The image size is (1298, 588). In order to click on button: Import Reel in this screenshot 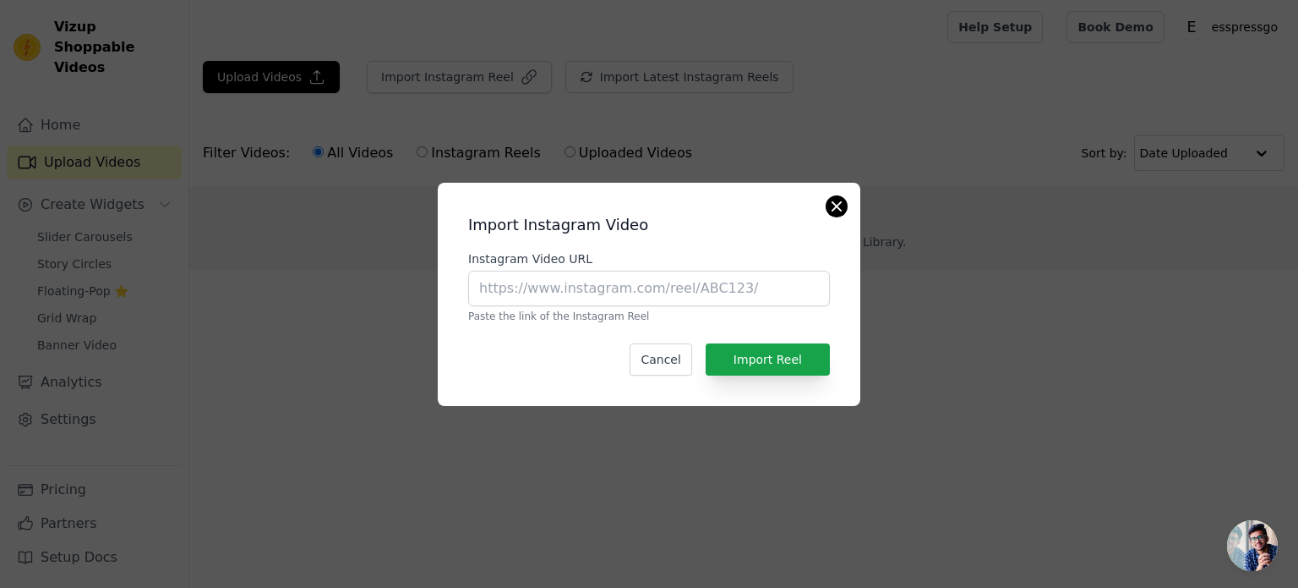, I will do `click(768, 359)`.